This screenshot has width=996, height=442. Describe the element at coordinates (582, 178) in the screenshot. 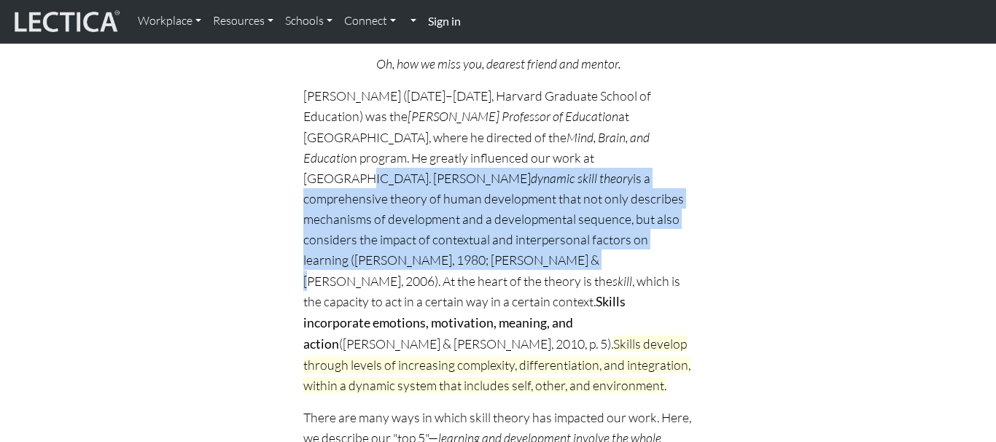

I see `i: dynamic skill theory` at that location.